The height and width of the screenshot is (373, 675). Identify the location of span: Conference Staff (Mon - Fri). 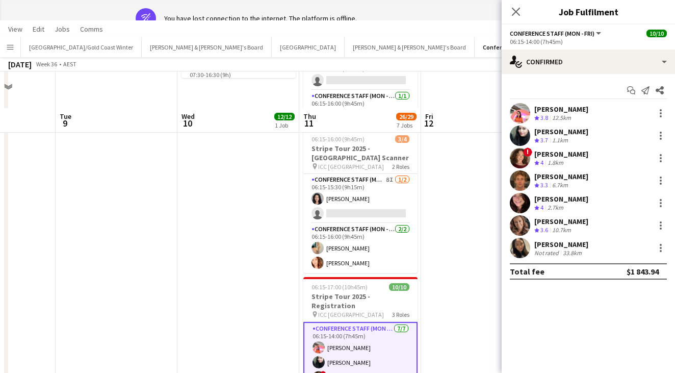
(552, 33).